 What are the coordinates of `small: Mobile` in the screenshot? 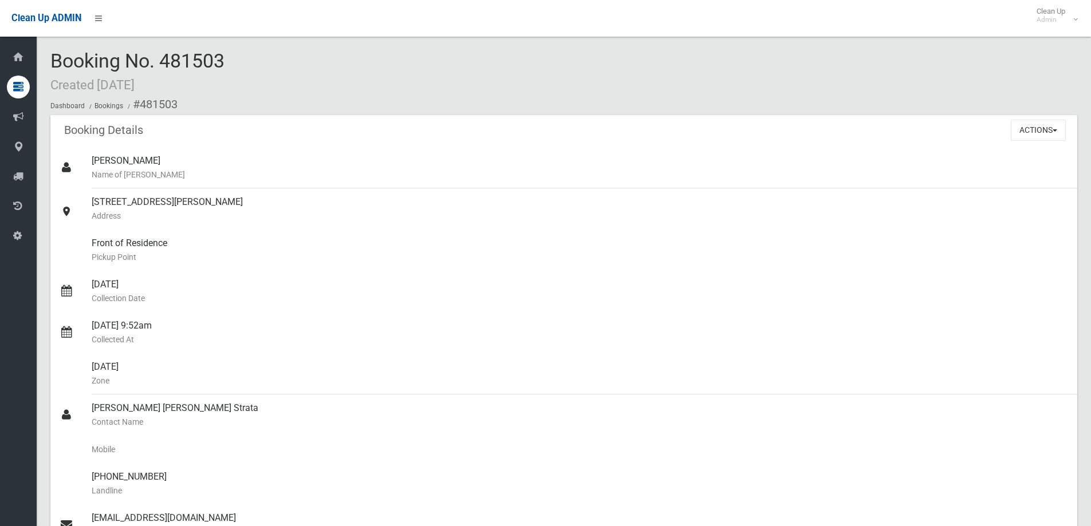 It's located at (579, 449).